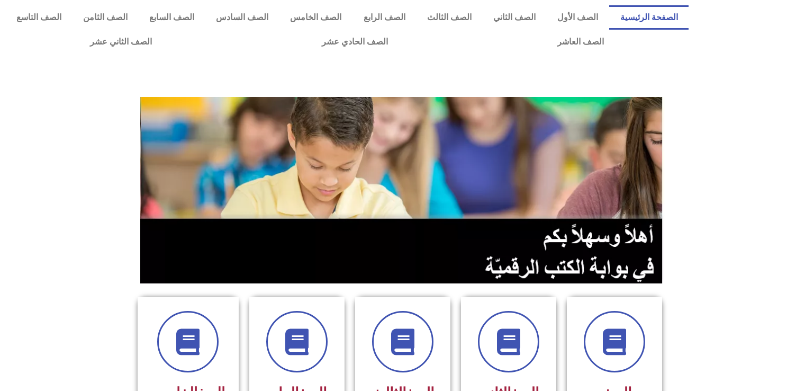 The width and height of the screenshot is (805, 391). What do you see at coordinates (449, 17) in the screenshot?
I see `a: الصف الثالث` at bounding box center [449, 17].